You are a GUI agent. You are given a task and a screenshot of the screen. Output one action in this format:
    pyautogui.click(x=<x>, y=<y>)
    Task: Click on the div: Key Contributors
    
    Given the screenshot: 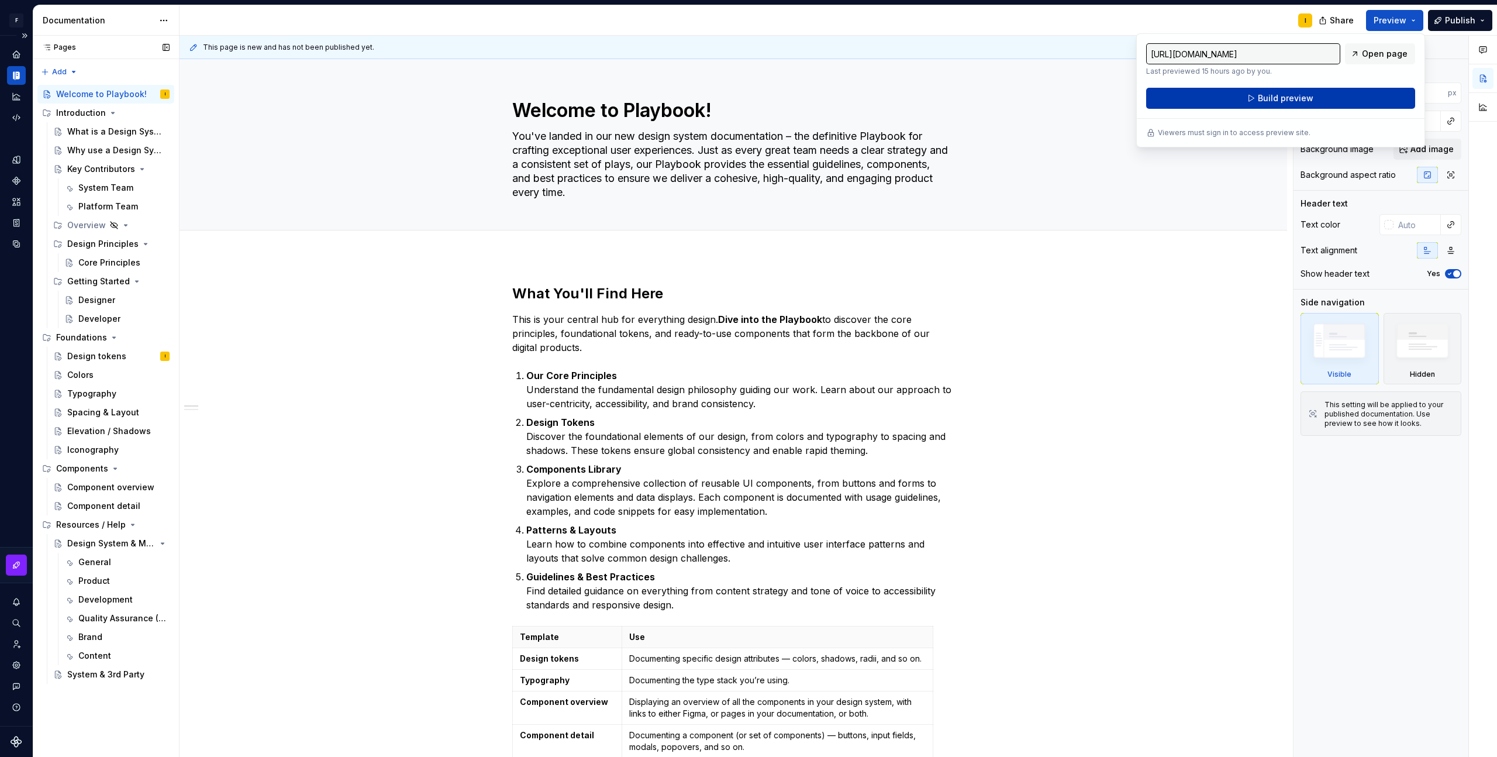 What is the action you would take?
    pyautogui.click(x=101, y=169)
    